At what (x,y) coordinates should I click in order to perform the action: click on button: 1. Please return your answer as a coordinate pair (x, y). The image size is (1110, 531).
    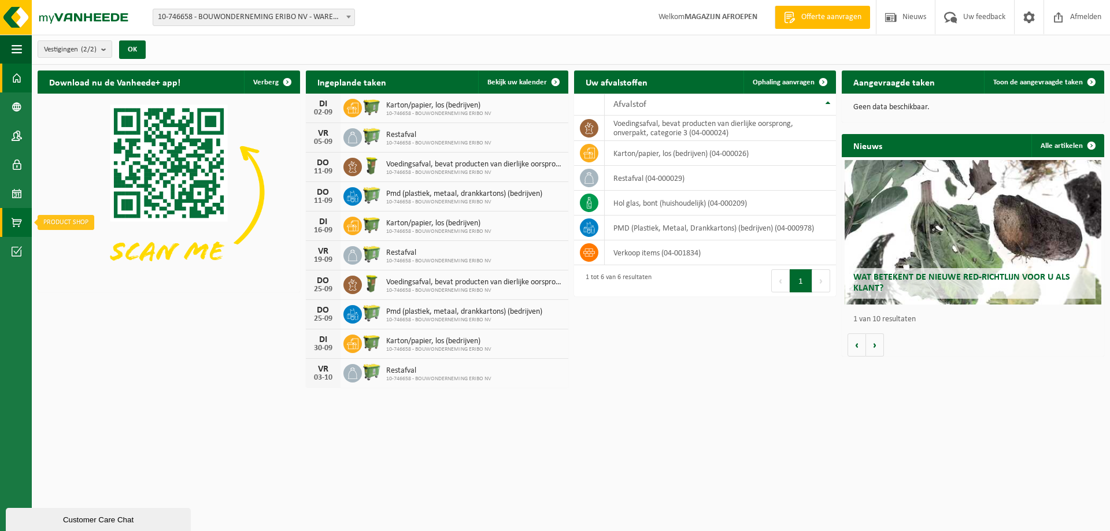
    Looking at the image, I should click on (800, 281).